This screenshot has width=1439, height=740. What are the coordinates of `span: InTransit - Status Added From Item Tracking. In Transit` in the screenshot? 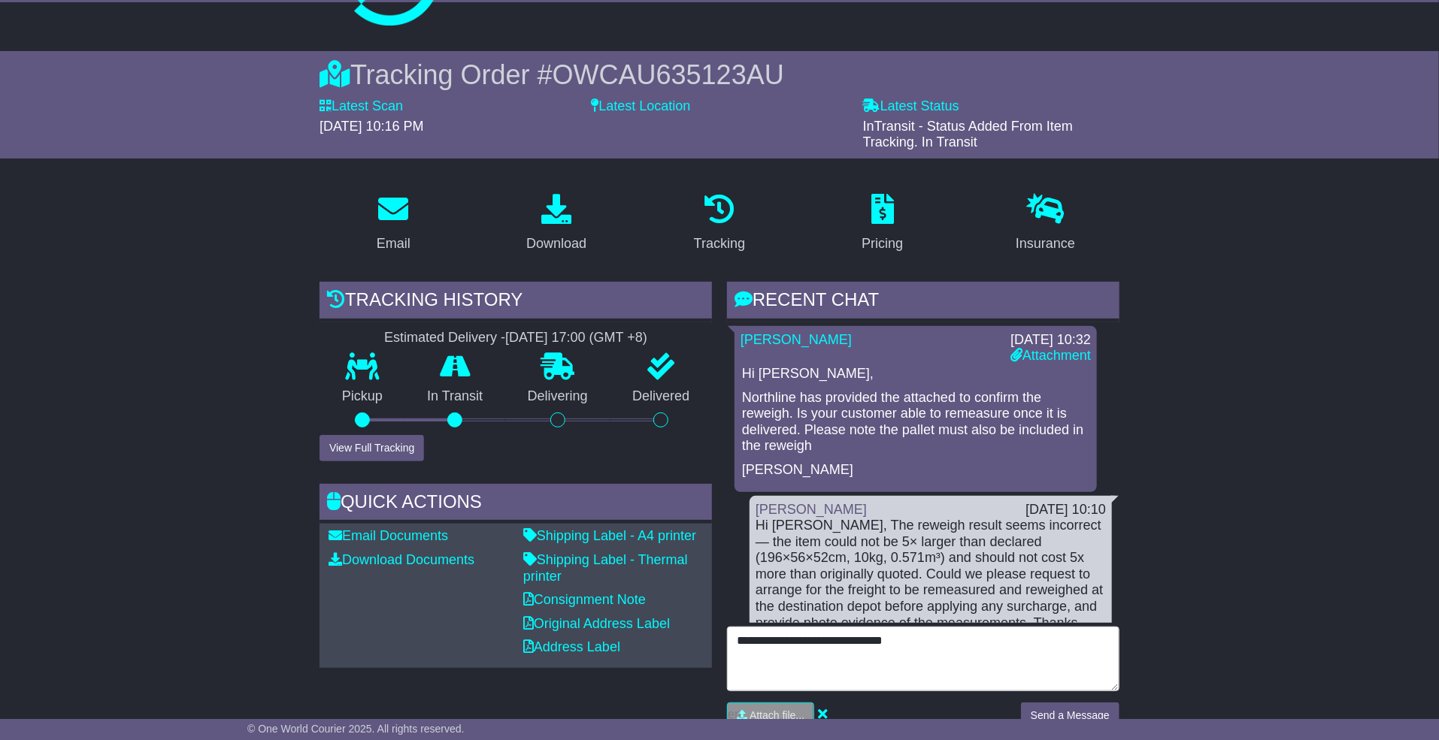 It's located at (967, 135).